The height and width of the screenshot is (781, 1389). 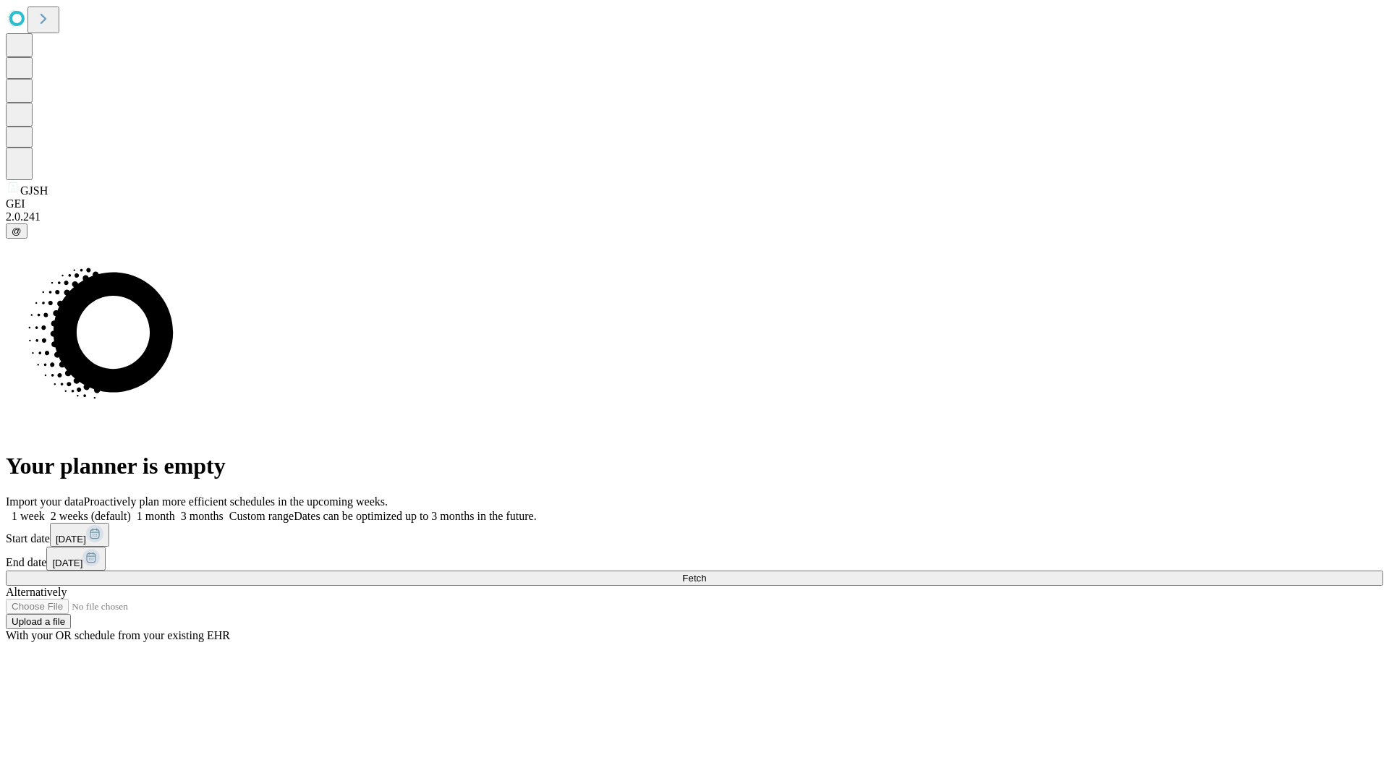 I want to click on div: End date, so click(x=695, y=558).